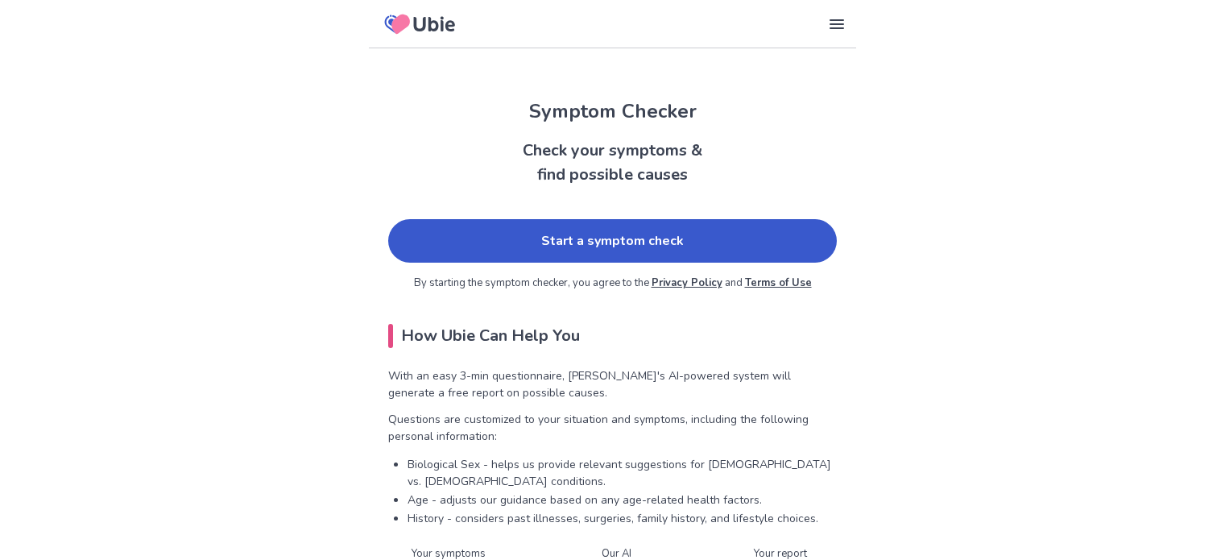 The image size is (1225, 560). Describe the element at coordinates (687, 283) in the screenshot. I see `a: Privacy Policy` at that location.